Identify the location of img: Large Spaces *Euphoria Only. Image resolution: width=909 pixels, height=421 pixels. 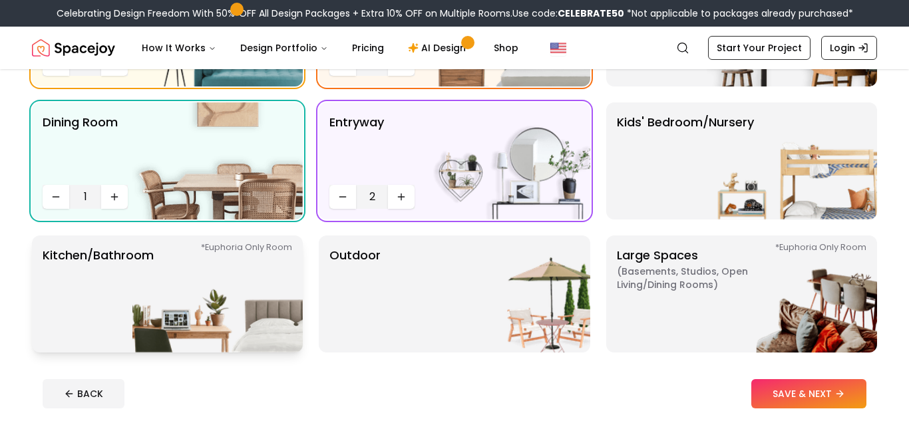
(792, 294).